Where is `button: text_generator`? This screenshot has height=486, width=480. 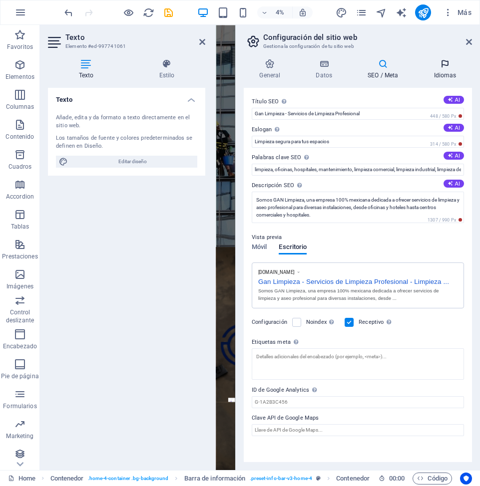 button: text_generator is located at coordinates (401, 12).